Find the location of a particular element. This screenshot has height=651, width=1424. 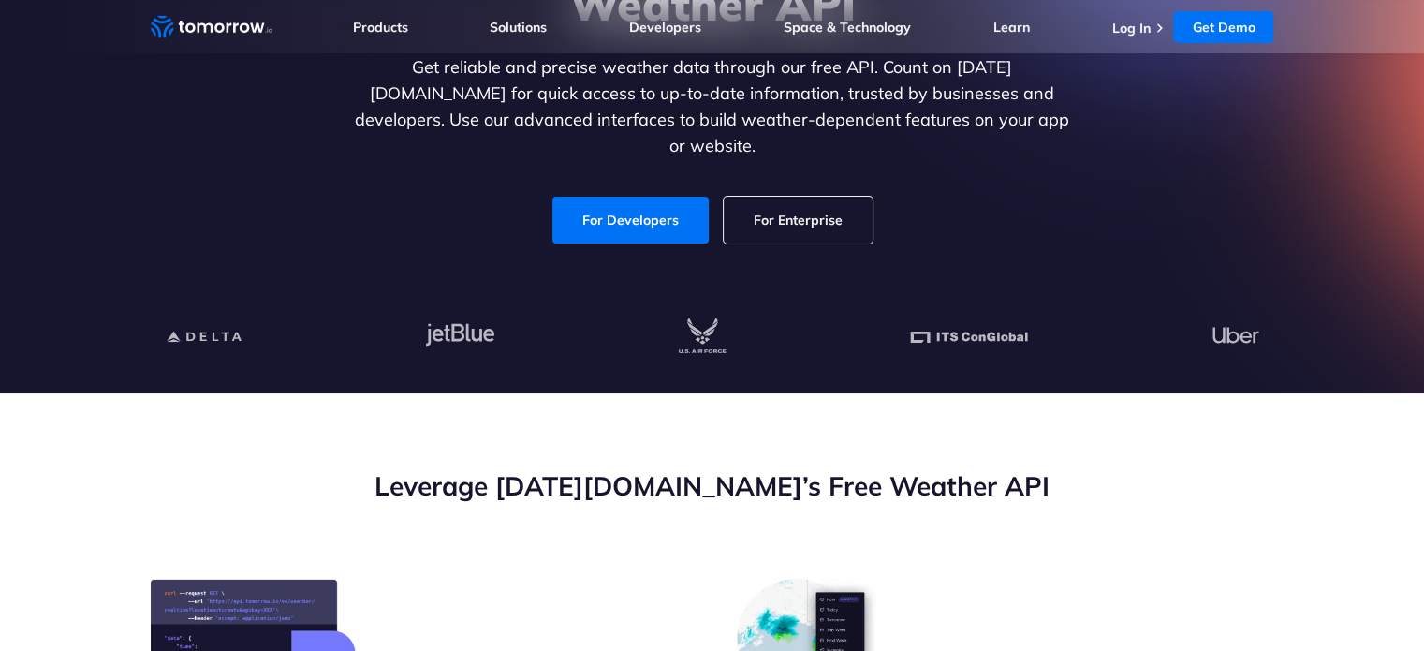

a: Developers is located at coordinates (665, 27).